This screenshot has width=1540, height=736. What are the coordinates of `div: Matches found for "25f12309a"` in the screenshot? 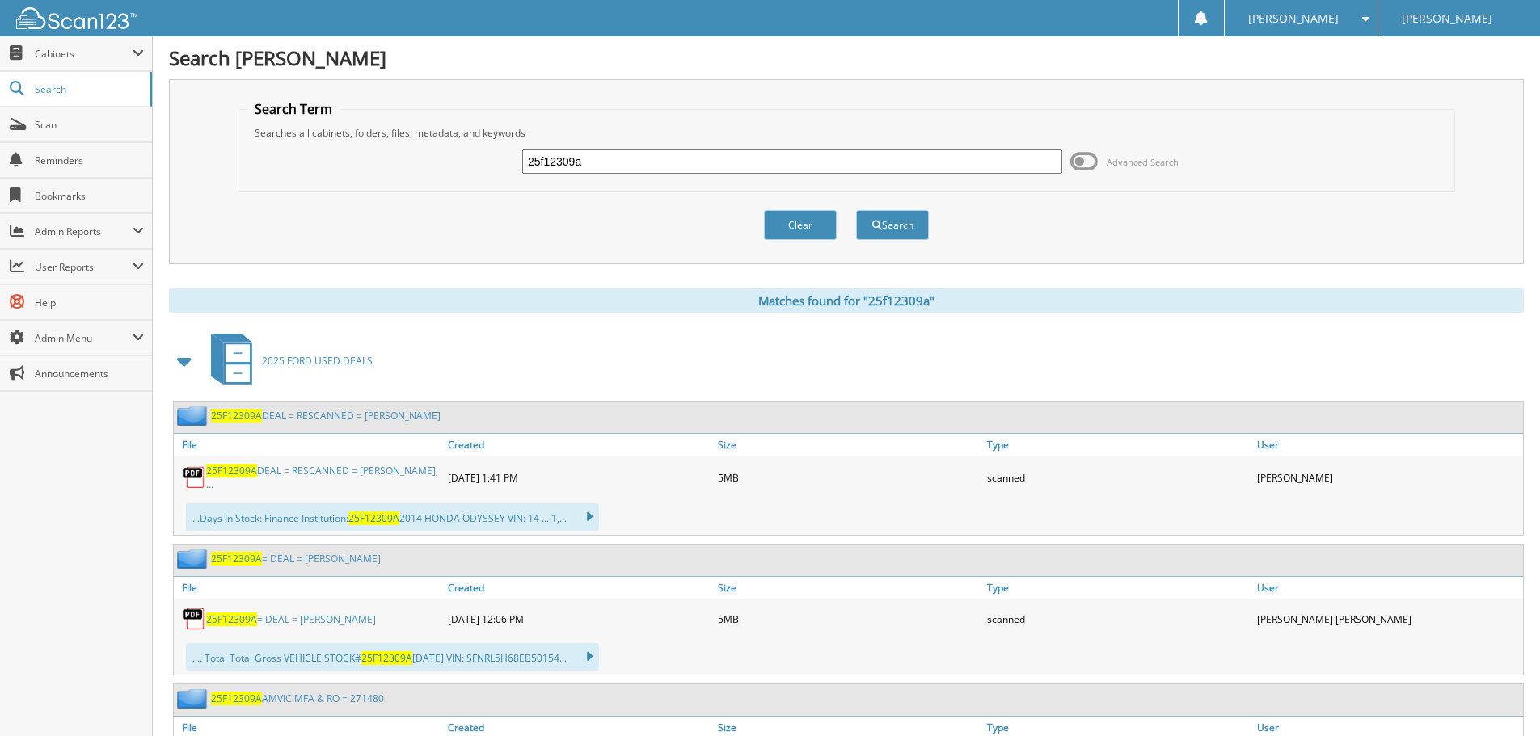 It's located at (846, 301).